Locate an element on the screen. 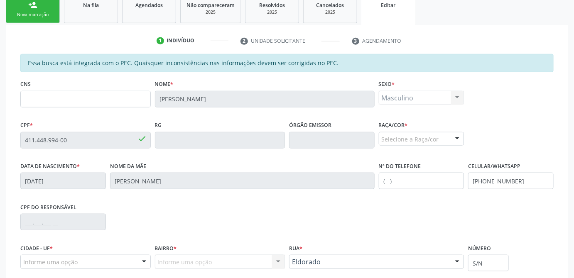 The image size is (574, 278). span: Resolvidos is located at coordinates (272, 5).